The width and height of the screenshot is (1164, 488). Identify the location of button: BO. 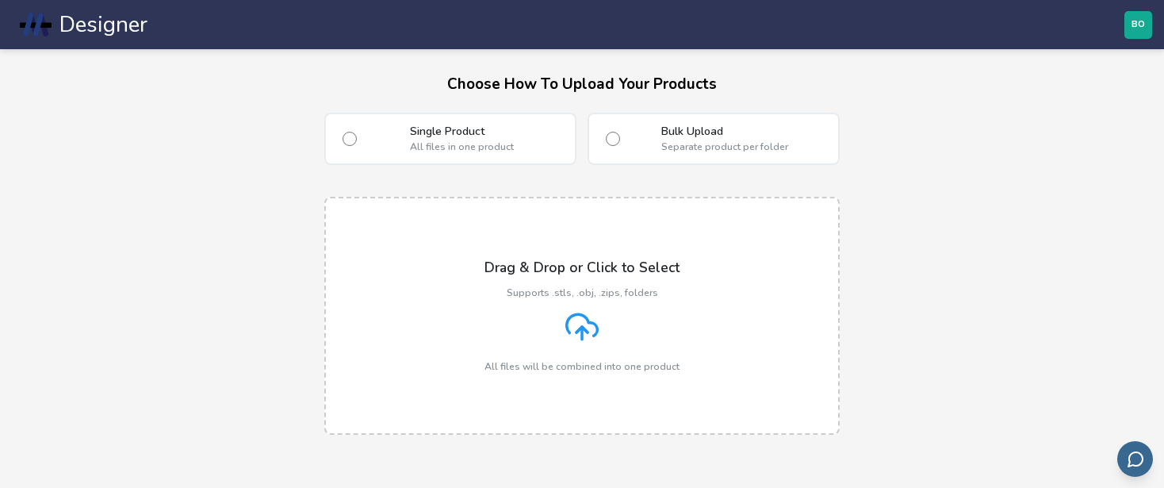
(1138, 25).